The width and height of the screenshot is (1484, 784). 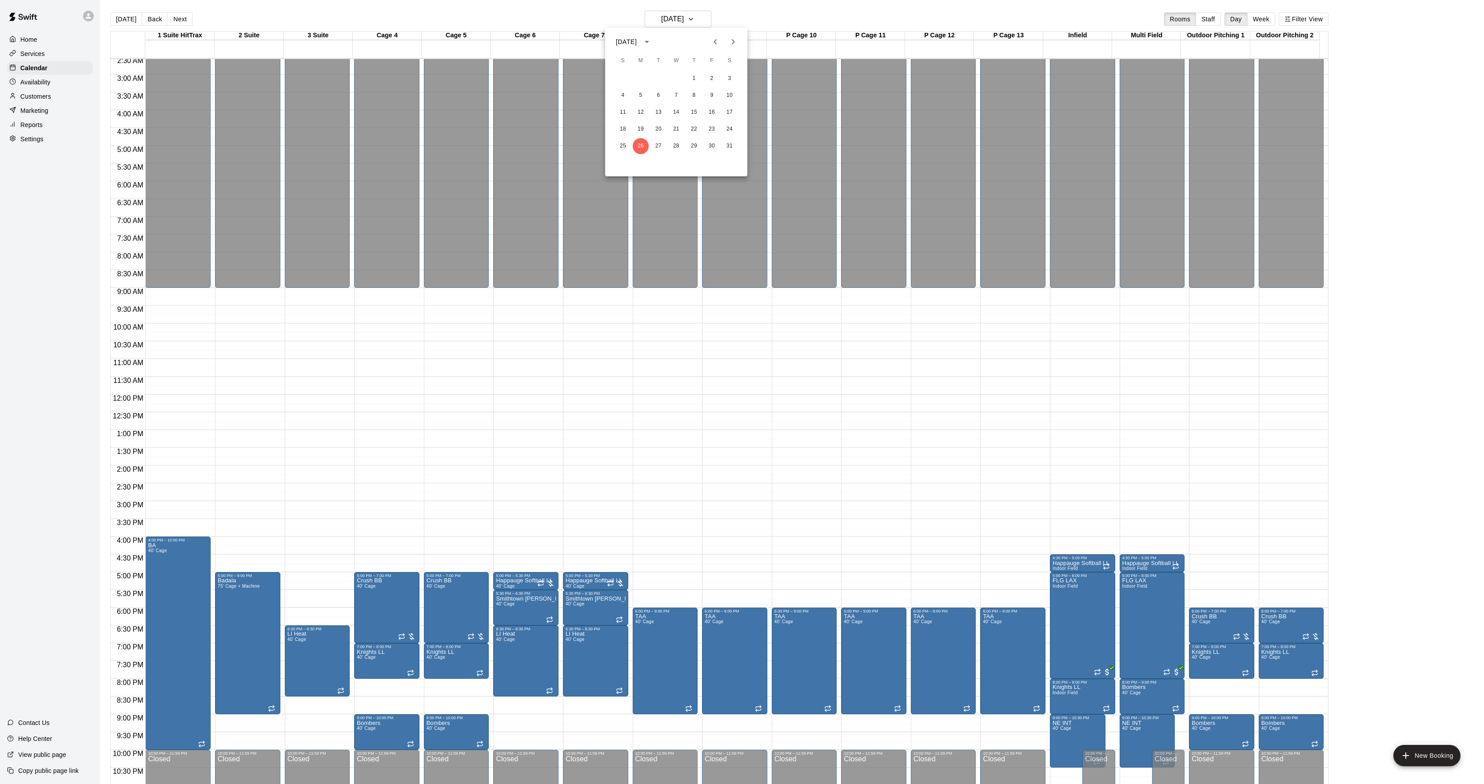 I want to click on button: 11, so click(x=623, y=112).